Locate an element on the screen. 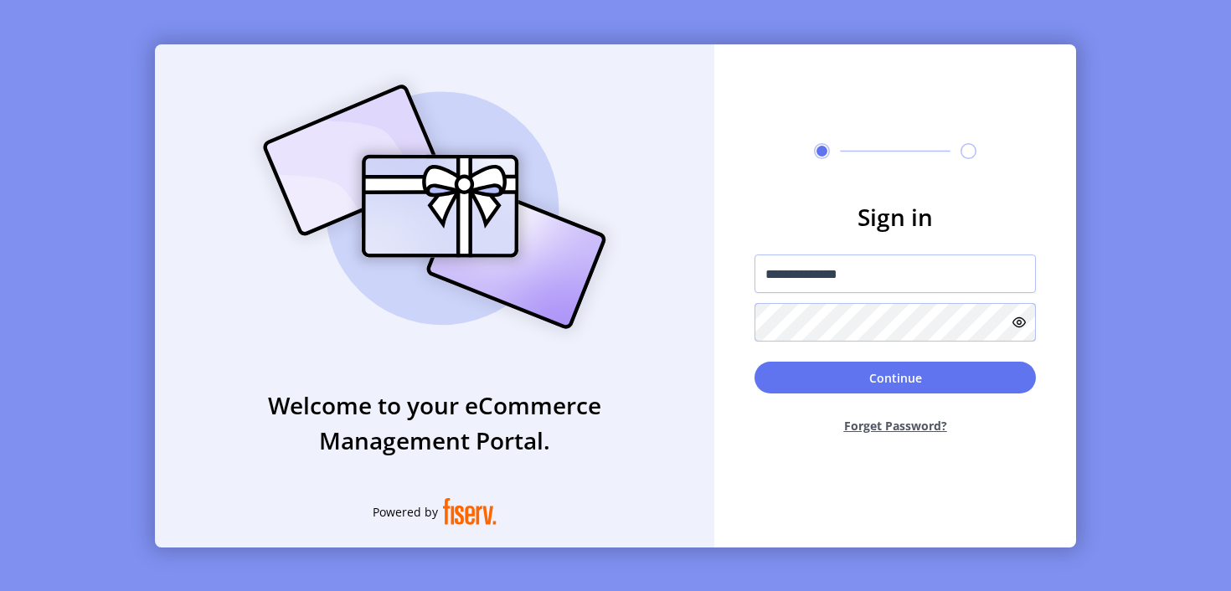  button: Forget Password? is located at coordinates (895, 425).